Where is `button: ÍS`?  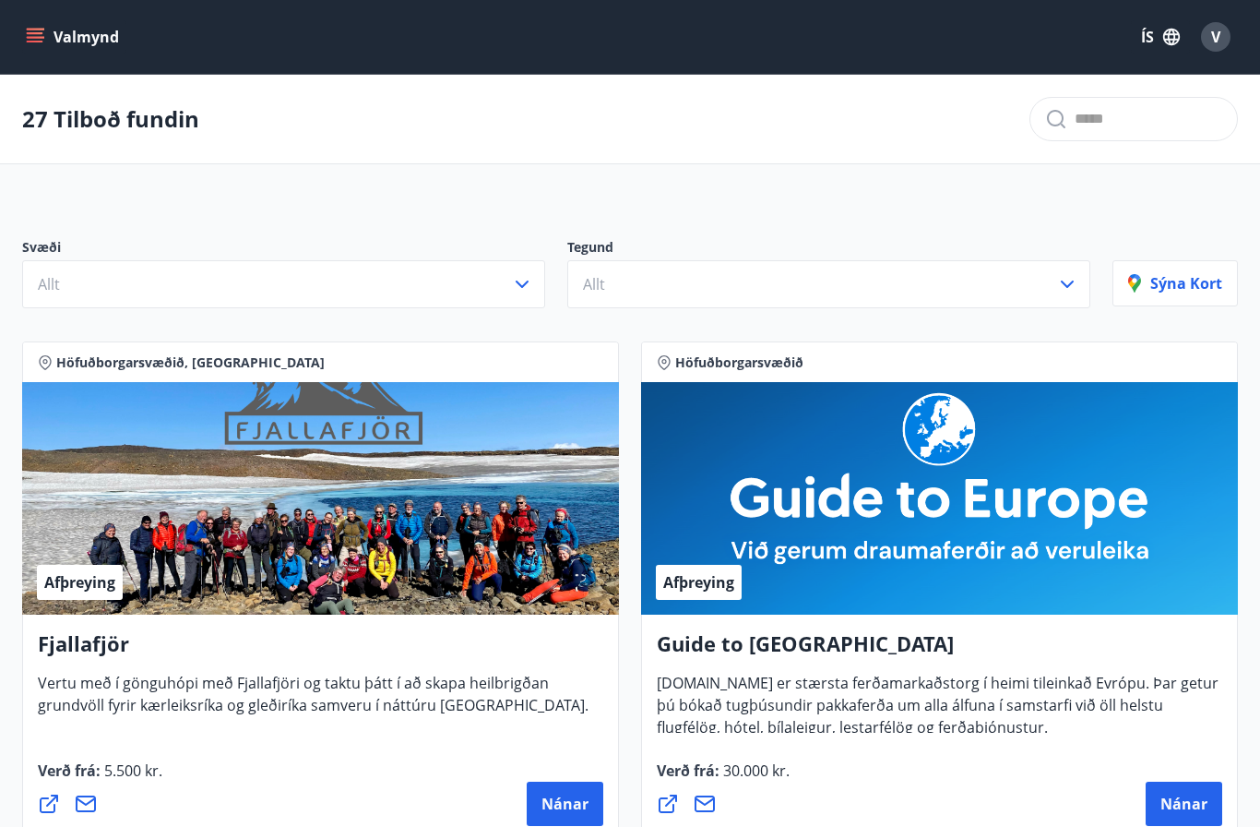
button: ÍS is located at coordinates (1161, 37).